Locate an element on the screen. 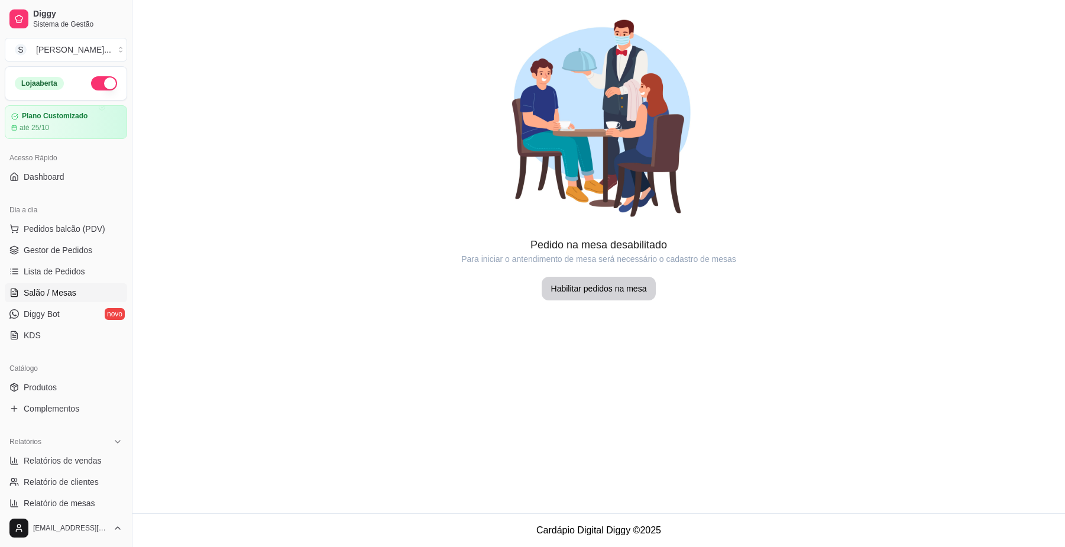  article: Plano Customizado is located at coordinates (54, 116).